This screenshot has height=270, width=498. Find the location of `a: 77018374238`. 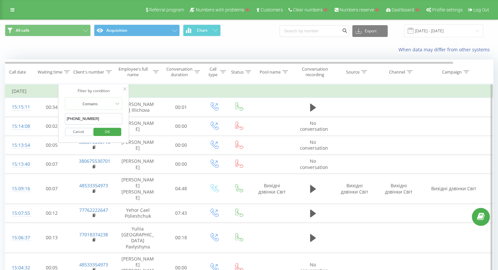

a: 77018374238 is located at coordinates (94, 235).